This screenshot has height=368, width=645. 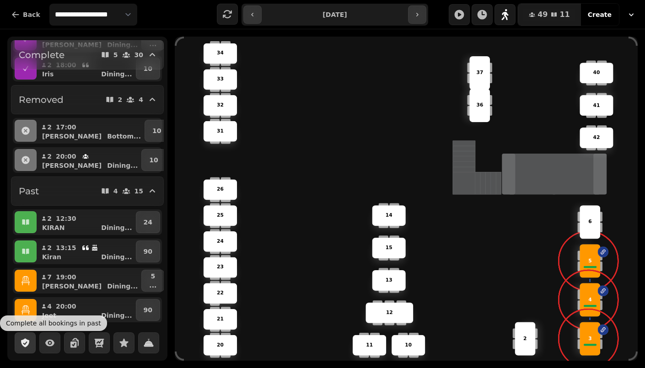 What do you see at coordinates (49, 277) in the screenshot?
I see `p: 7` at bounding box center [49, 277].